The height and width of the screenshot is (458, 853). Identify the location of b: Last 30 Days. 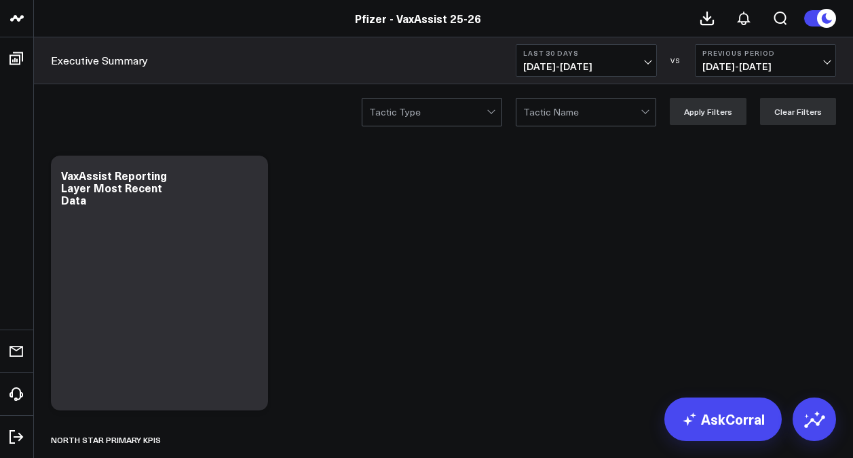
(587, 53).